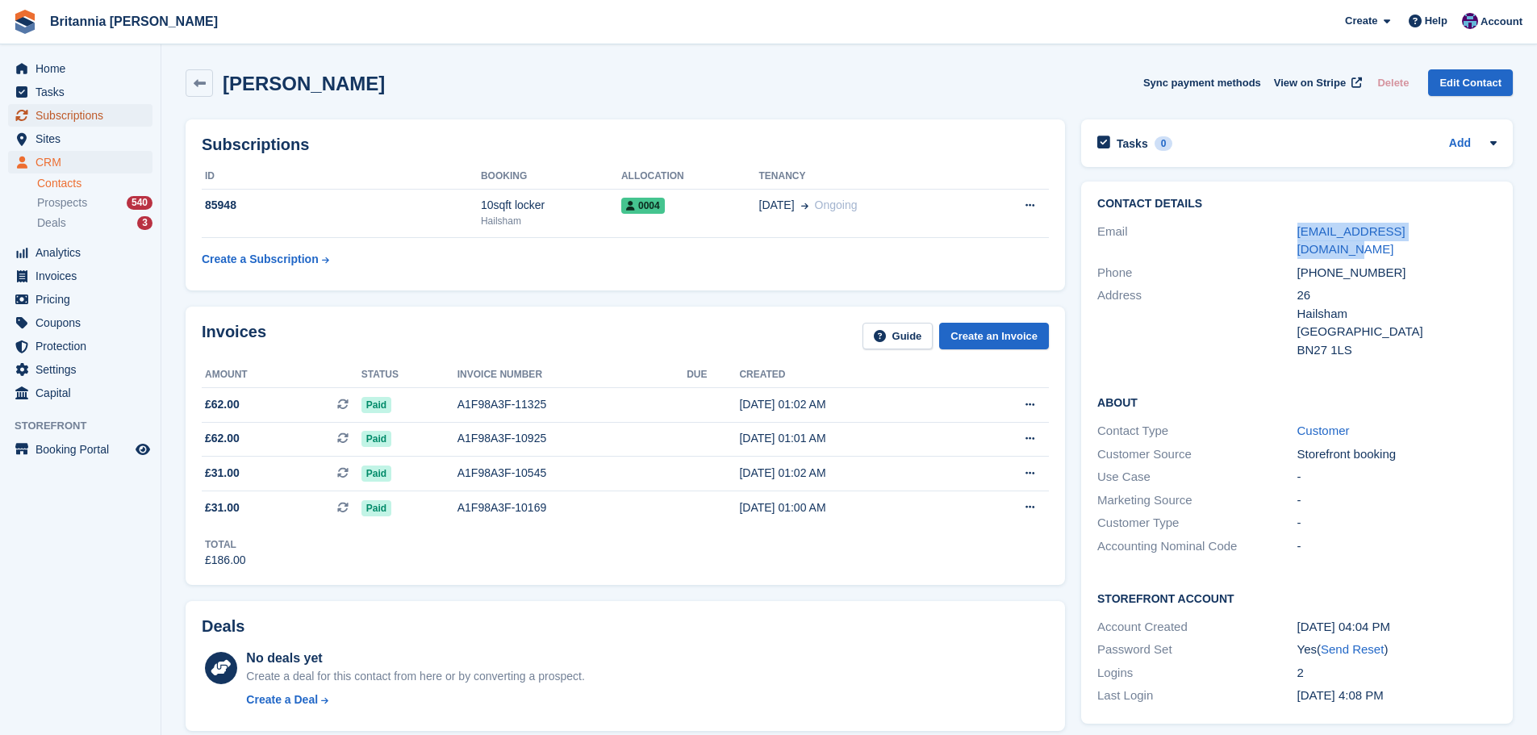 Image resolution: width=1537 pixels, height=735 pixels. I want to click on img: Becca Clark, so click(1470, 21).